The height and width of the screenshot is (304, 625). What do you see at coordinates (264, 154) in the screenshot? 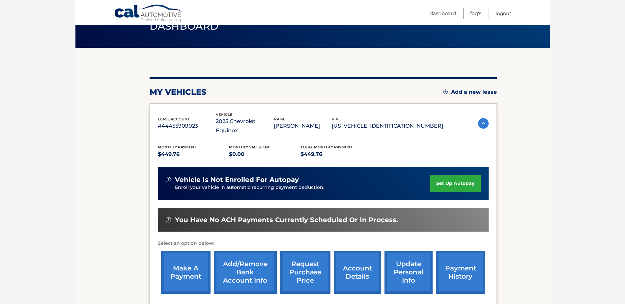
I see `p: $0.00` at bounding box center [264, 154].